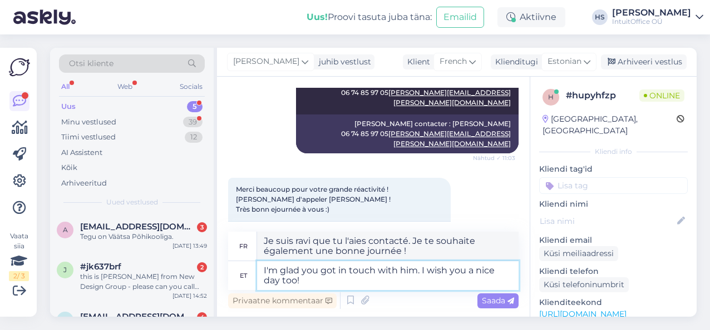  I want to click on div: AI Assistent, so click(82, 153).